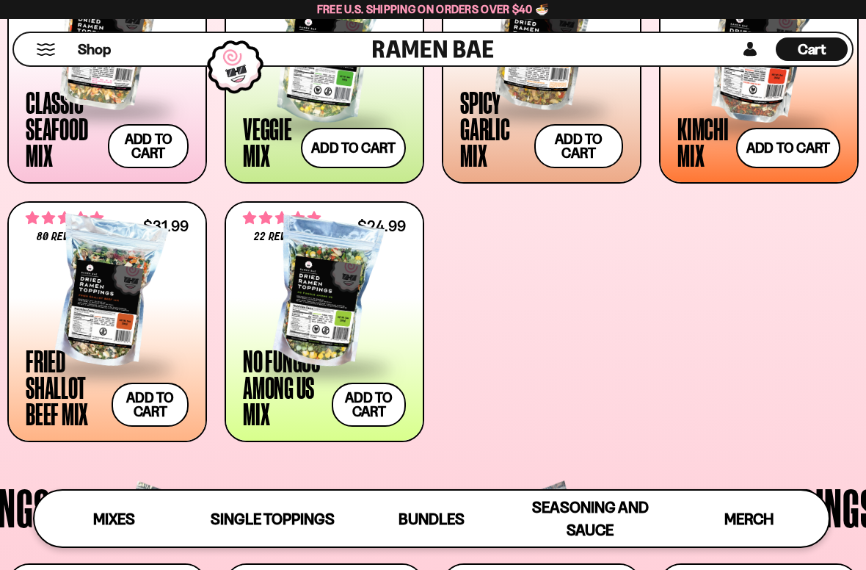  I want to click on div: Kimchi Mix, so click(703, 142).